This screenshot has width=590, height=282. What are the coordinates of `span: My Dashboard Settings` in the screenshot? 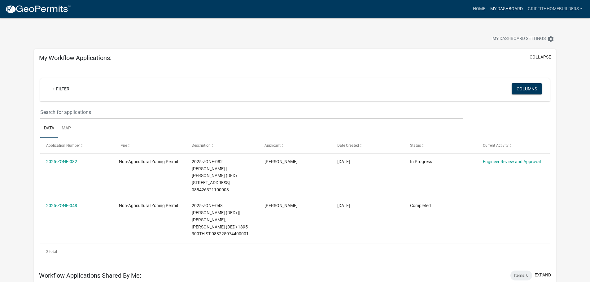 It's located at (519, 39).